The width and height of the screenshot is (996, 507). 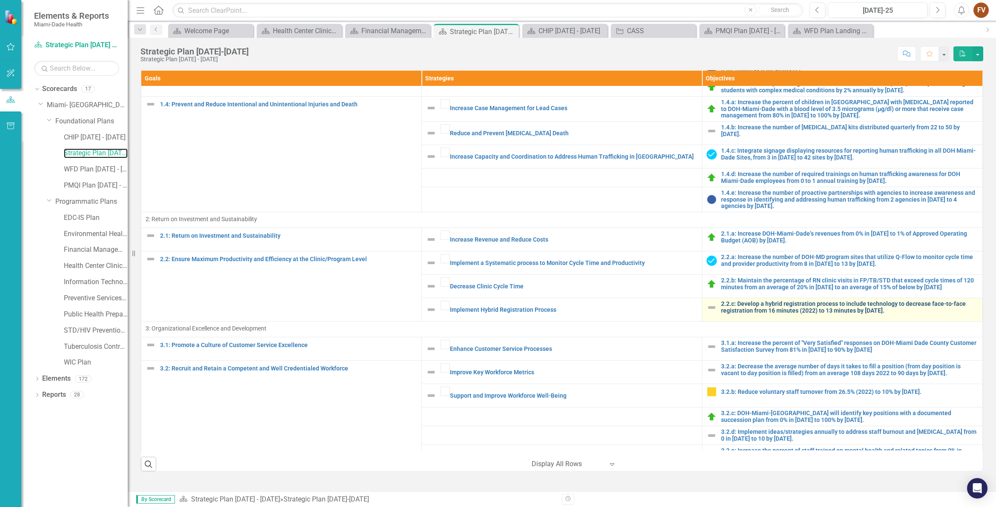 I want to click on div: Health Center Clinical Admin Support Landing Page, so click(x=306, y=31).